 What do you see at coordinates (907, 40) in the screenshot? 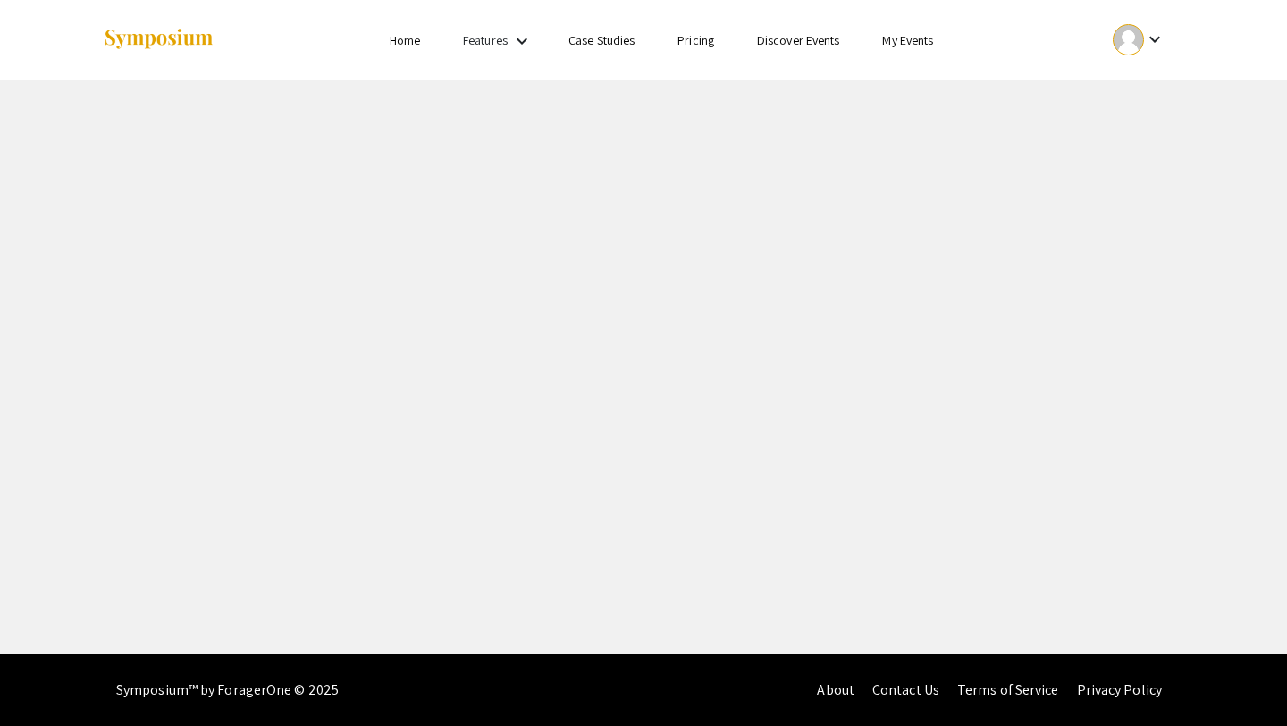
I see `a: My Events` at bounding box center [907, 40].